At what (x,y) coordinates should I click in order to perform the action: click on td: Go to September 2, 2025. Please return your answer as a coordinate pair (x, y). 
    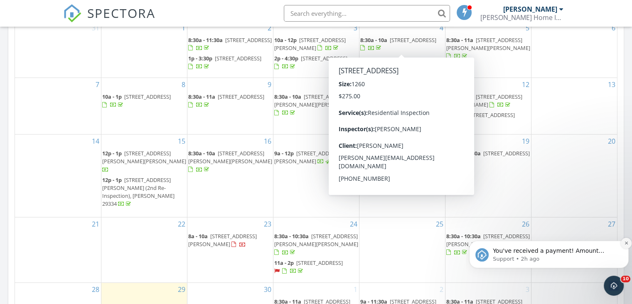
    Looking at the image, I should click on (230, 49).